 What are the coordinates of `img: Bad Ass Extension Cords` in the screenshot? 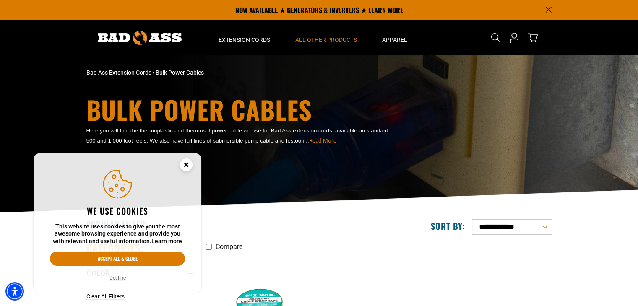 It's located at (140, 38).